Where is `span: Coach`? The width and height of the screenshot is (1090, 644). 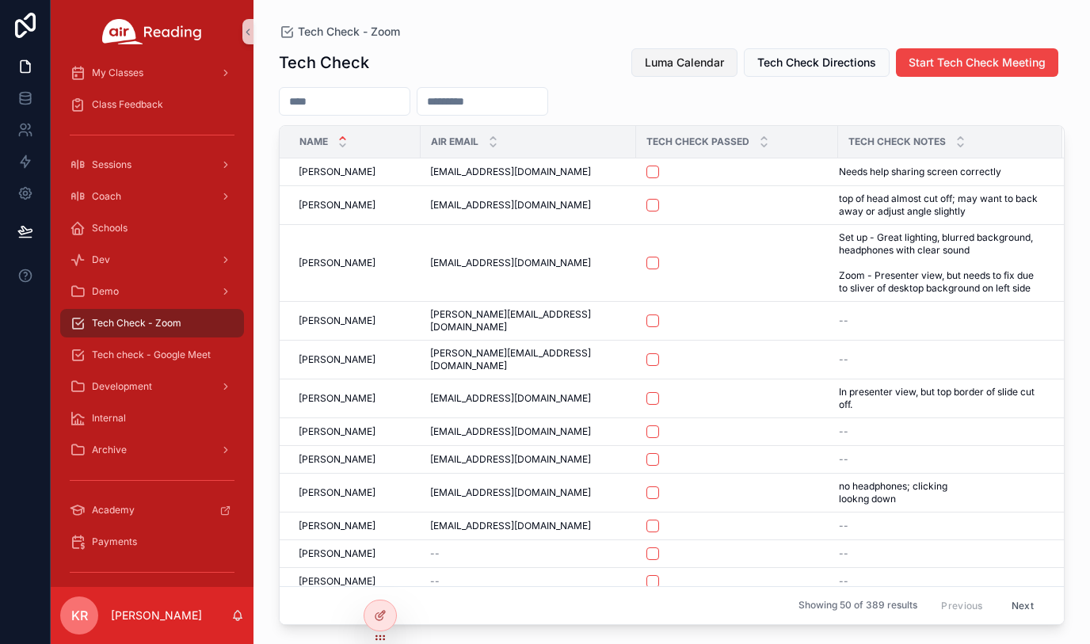
span: Coach is located at coordinates (106, 197).